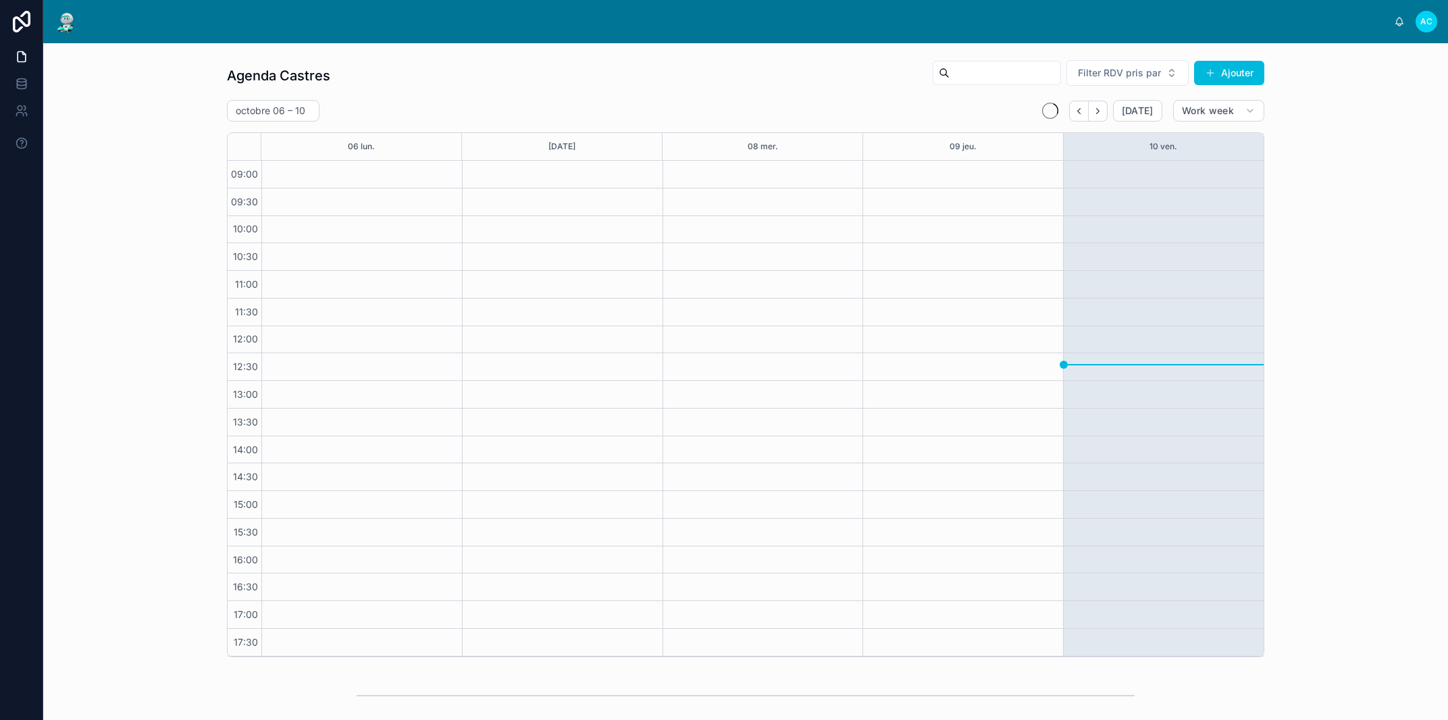  What do you see at coordinates (246, 284) in the screenshot?
I see `span: 11:00` at bounding box center [246, 284].